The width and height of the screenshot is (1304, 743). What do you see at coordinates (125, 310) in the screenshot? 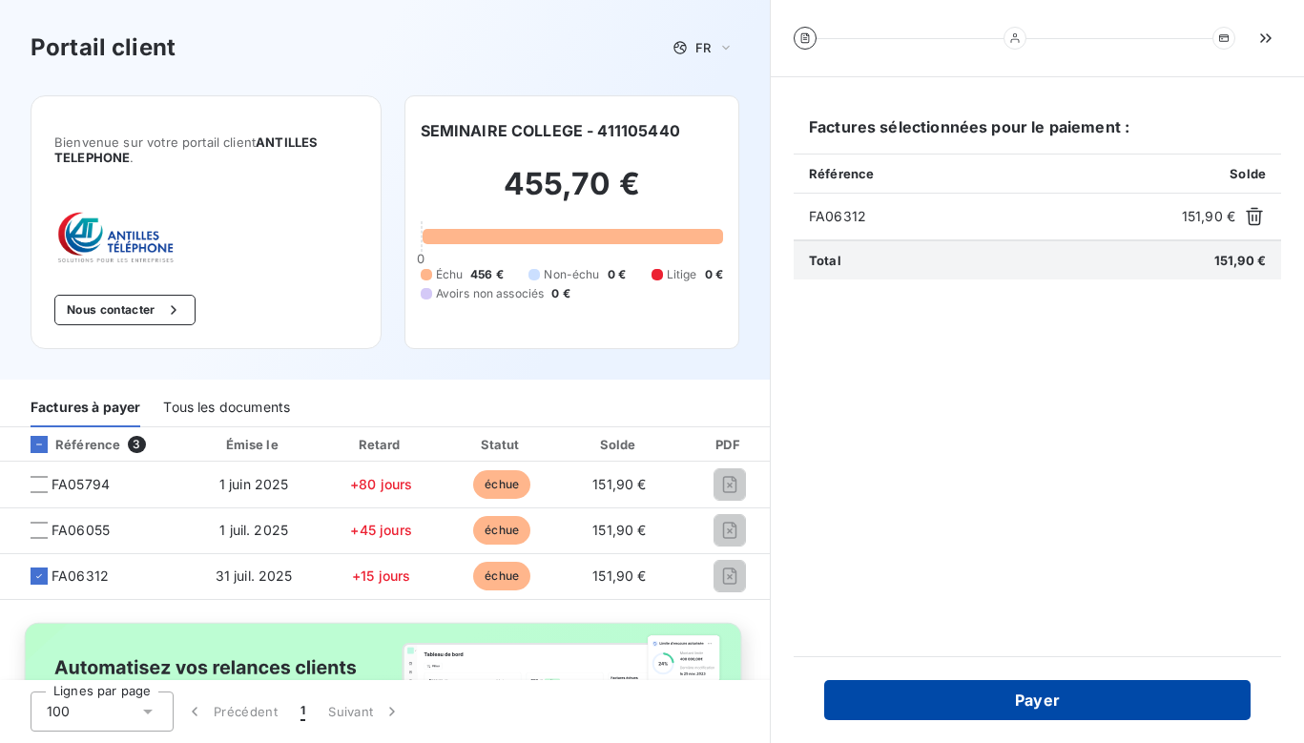
I see `button: Nous contacter` at bounding box center [125, 310].